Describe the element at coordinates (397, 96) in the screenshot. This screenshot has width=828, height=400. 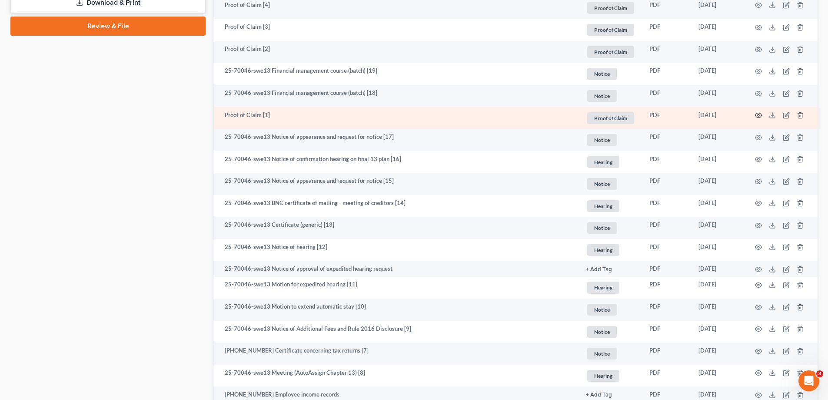
I see `td: 25-70046-swe13 Financial management course (batch) [18]` at that location.